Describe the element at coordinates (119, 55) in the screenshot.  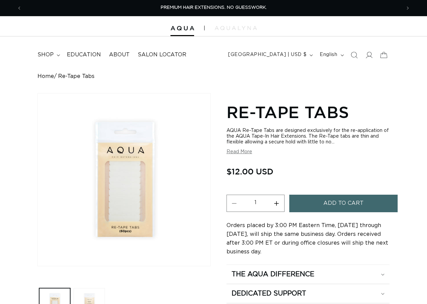
I see `a: About` at that location.